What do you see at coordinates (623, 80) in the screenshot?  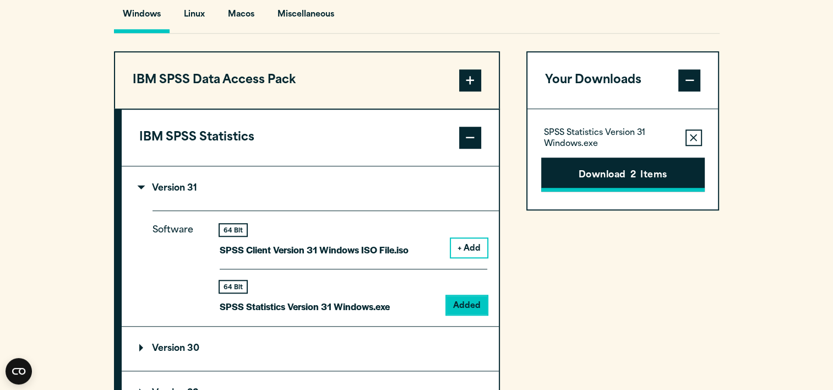 I see `button: Your Downloads` at bounding box center [623, 80].